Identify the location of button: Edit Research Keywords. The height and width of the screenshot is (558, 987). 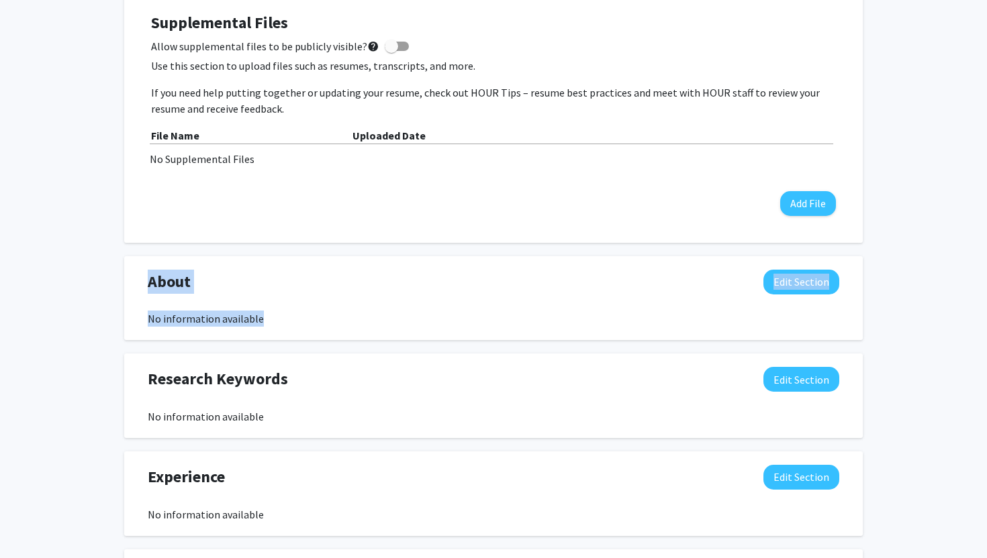
(801, 379).